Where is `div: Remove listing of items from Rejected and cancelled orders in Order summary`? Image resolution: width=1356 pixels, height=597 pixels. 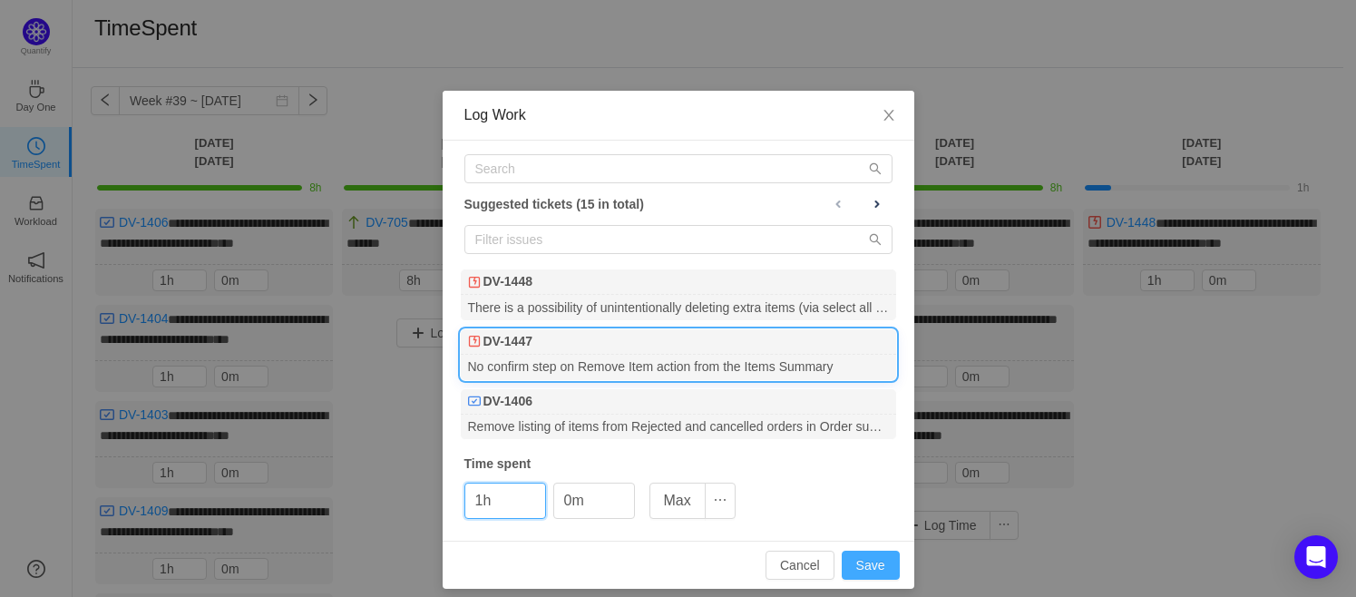 div: Remove listing of items from Rejected and cancelled orders in Order summary is located at coordinates (678, 426).